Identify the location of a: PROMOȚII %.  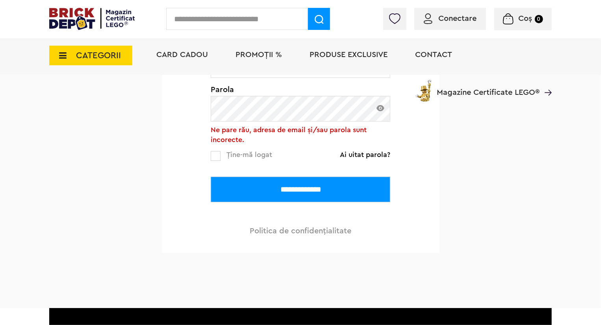
(259, 55).